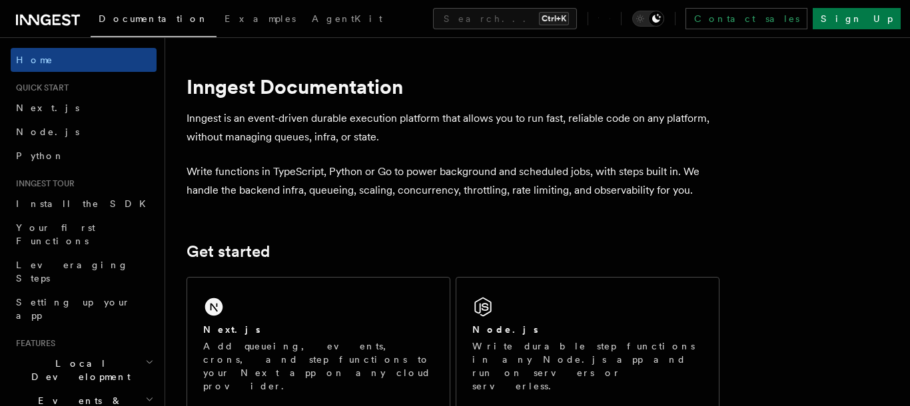 This screenshot has height=406, width=910. I want to click on a: Contact sales, so click(746, 19).